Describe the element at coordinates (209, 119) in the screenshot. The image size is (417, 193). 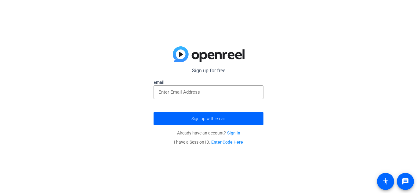
I see `button: Sign up with email` at that location.